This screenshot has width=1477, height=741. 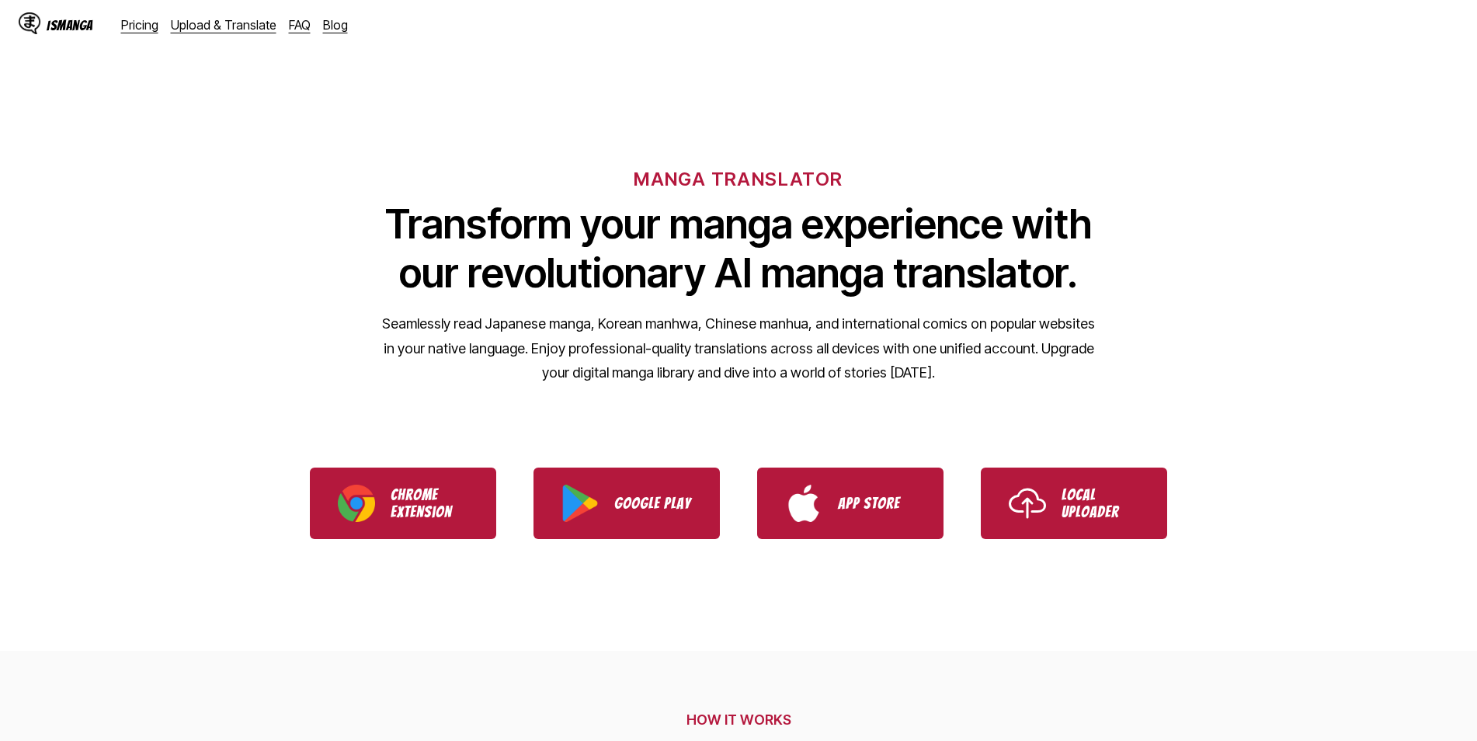 What do you see at coordinates (70, 25) in the screenshot?
I see `a: IsManga LogoIsManga` at bounding box center [70, 25].